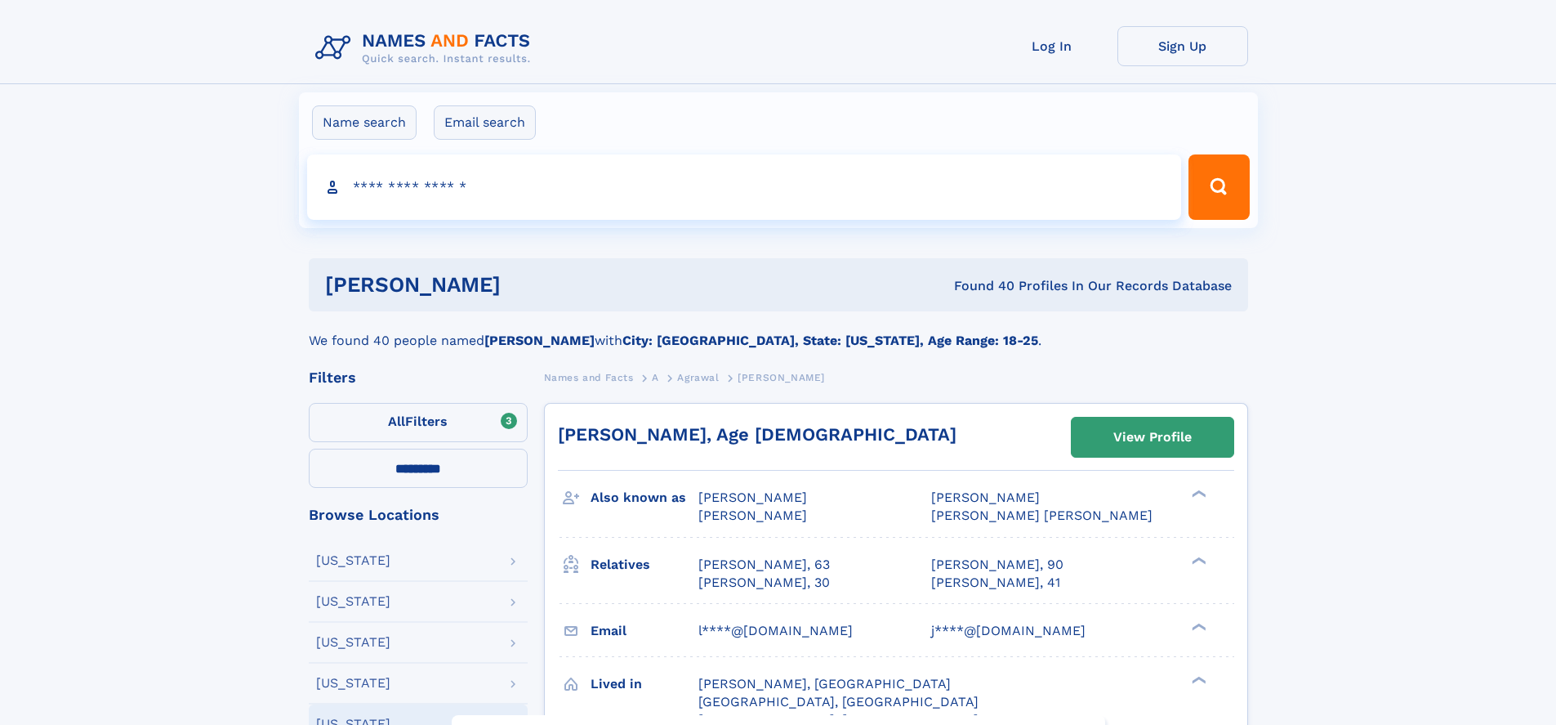  What do you see at coordinates (655, 377) in the screenshot?
I see `span: A` at bounding box center [655, 377].